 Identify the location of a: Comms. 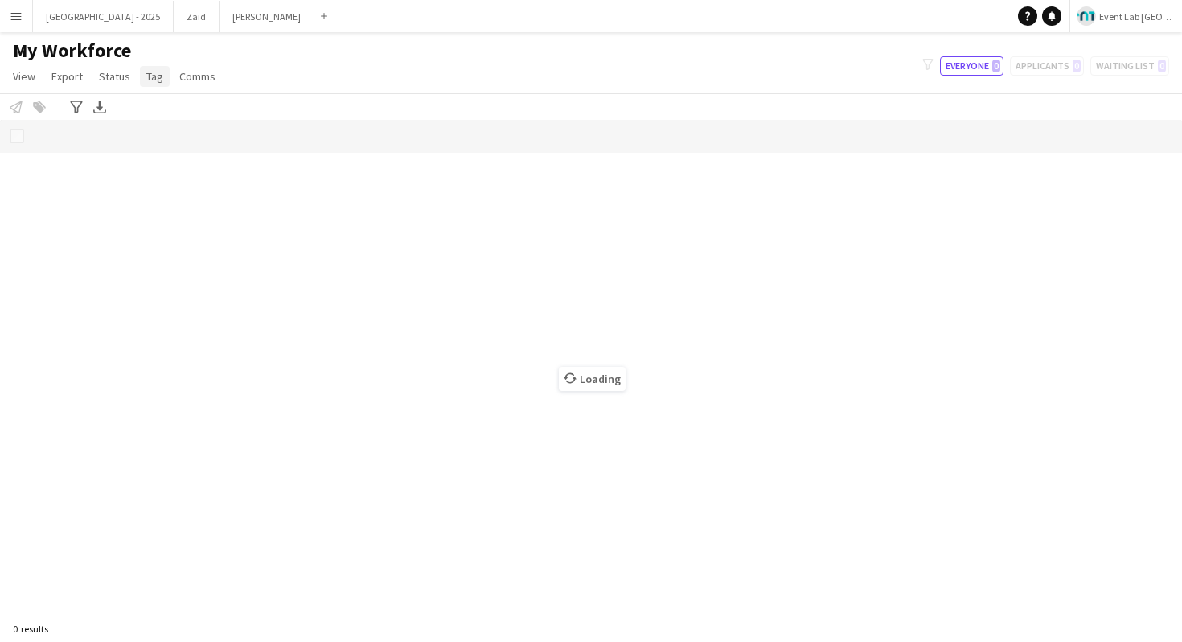
(197, 76).